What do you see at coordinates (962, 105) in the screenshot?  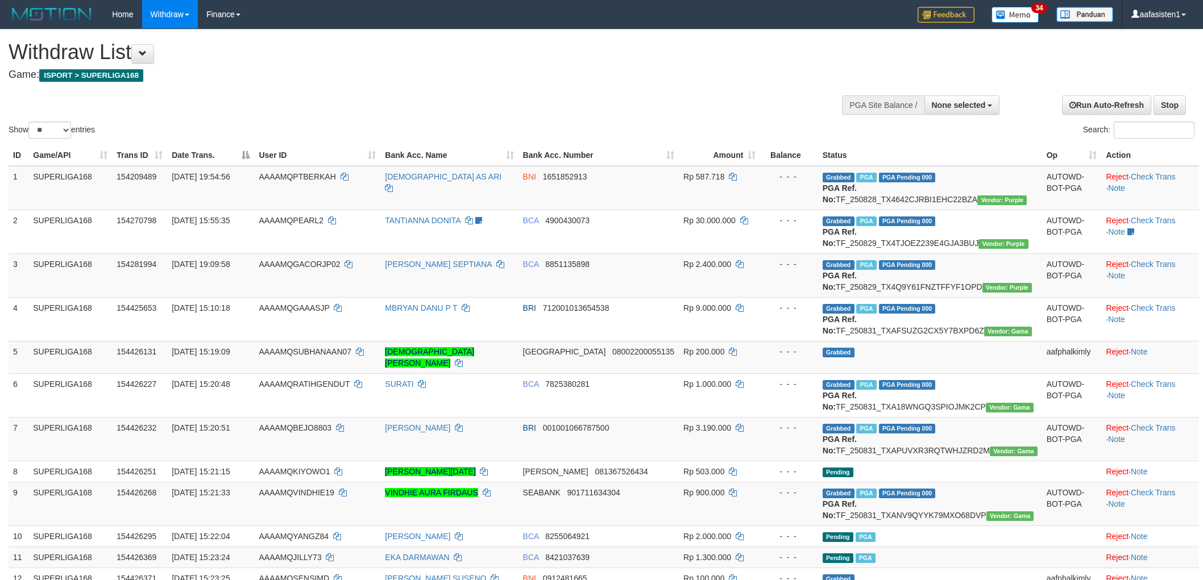 I see `button: None selected` at bounding box center [962, 105].